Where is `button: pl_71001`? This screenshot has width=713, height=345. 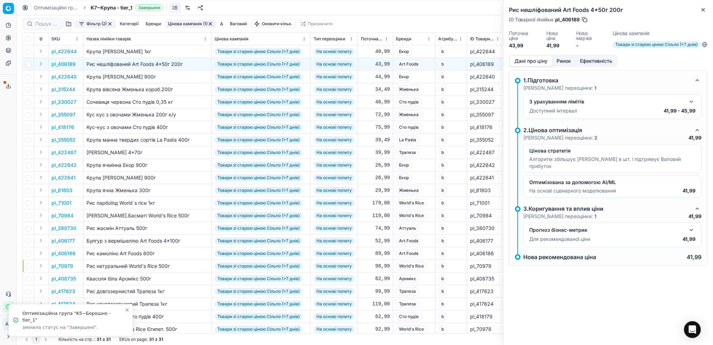
button: pl_71001 is located at coordinates (61, 203).